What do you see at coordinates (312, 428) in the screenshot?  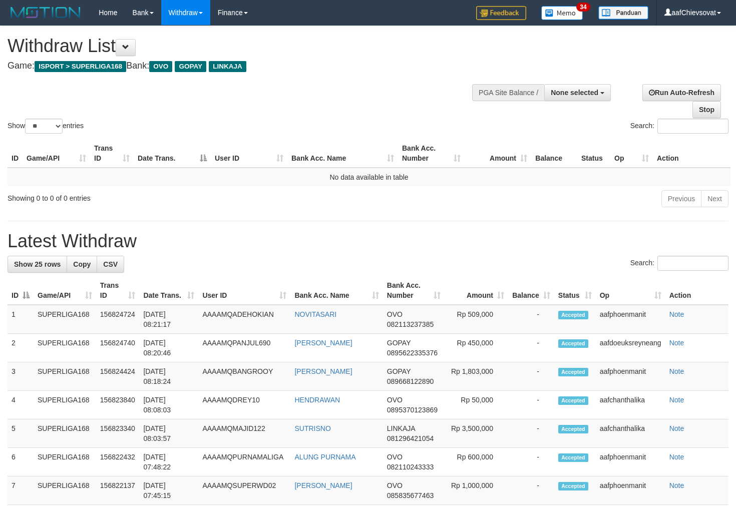 I see `a: SUTRISNO` at bounding box center [312, 428].